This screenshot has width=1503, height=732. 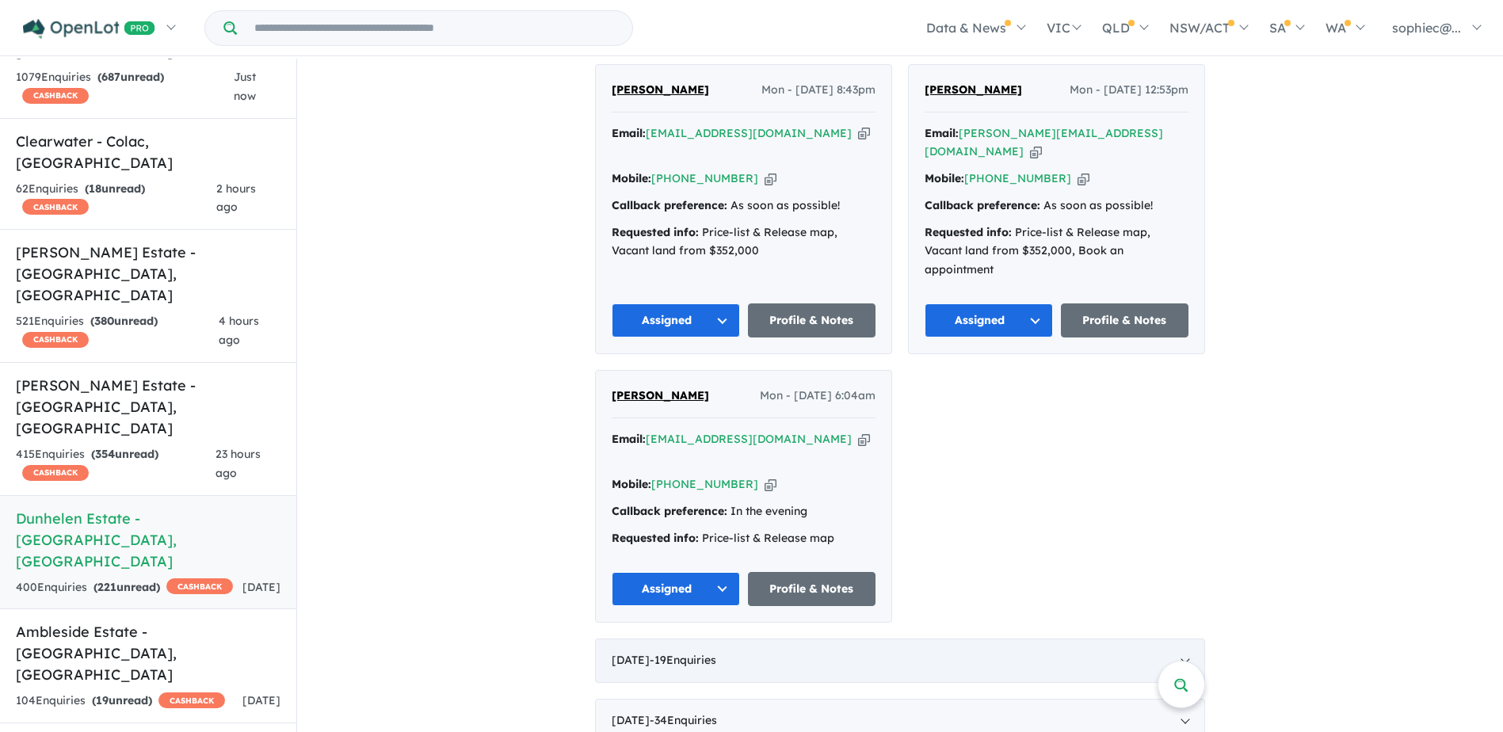 What do you see at coordinates (105, 454) in the screenshot?
I see `span: 354` at bounding box center [105, 454].